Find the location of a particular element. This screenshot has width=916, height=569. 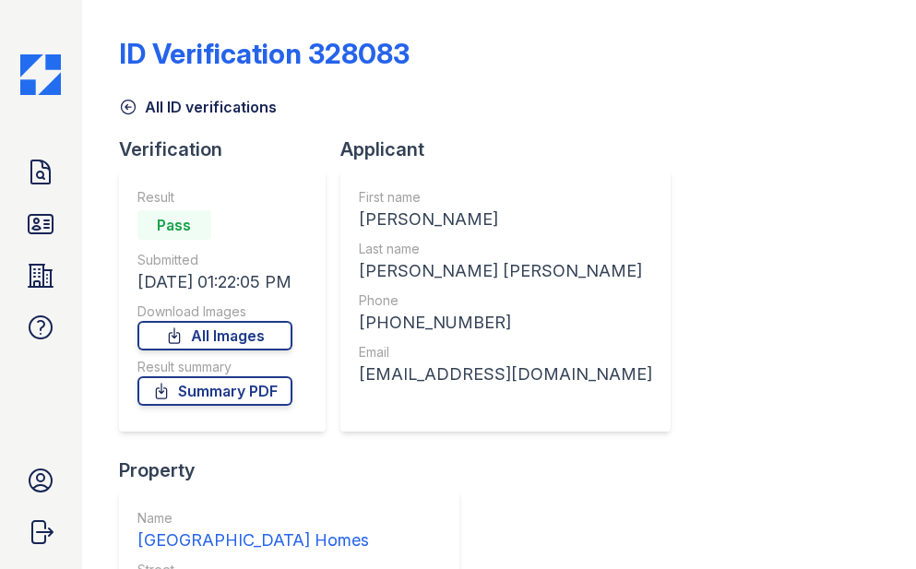

div: Pass is located at coordinates (174, 225).